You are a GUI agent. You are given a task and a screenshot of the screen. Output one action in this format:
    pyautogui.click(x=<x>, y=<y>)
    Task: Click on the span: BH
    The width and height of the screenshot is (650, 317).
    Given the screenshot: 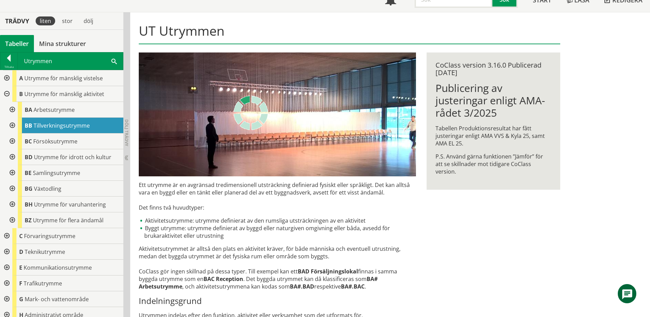 What is the action you would take?
    pyautogui.click(x=28, y=204)
    